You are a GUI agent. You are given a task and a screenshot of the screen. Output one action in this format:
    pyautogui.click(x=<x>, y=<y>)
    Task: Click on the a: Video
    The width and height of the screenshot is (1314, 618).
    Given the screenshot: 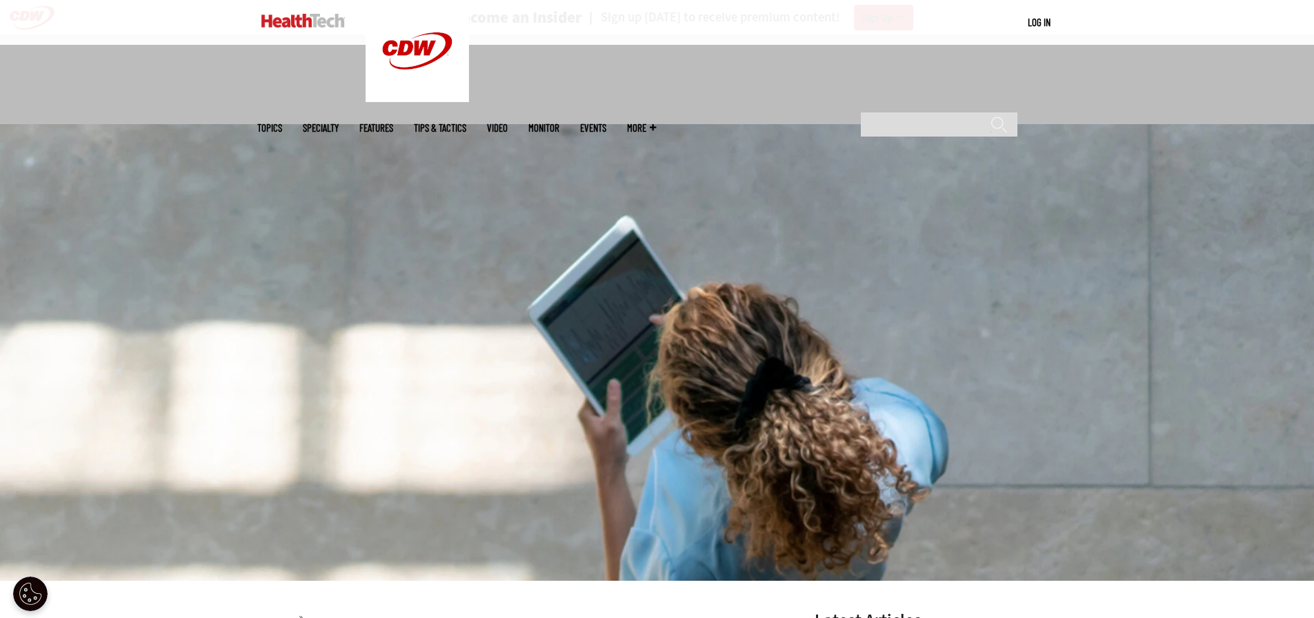 What is the action you would take?
    pyautogui.click(x=497, y=128)
    